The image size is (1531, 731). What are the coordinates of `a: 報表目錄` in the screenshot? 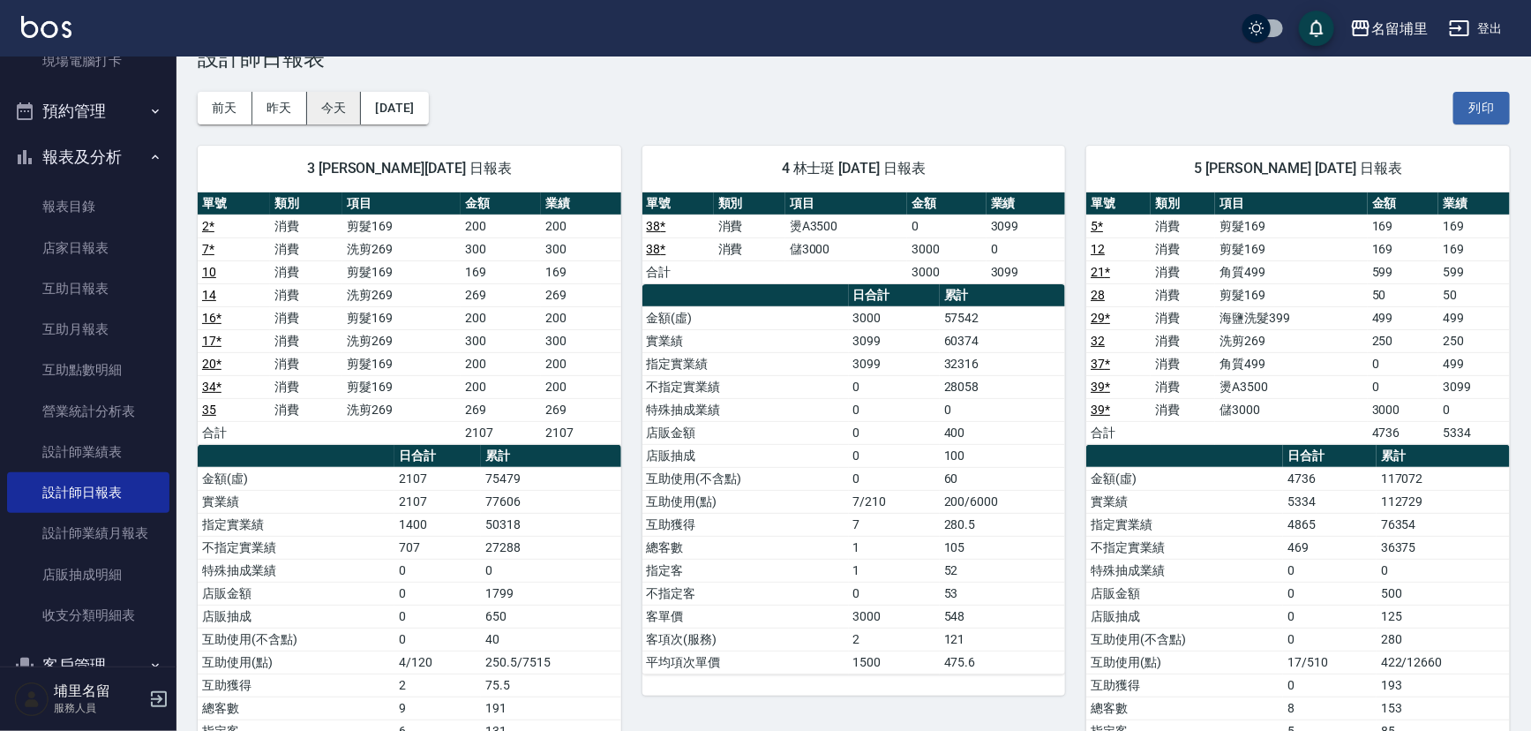 It's located at (88, 207).